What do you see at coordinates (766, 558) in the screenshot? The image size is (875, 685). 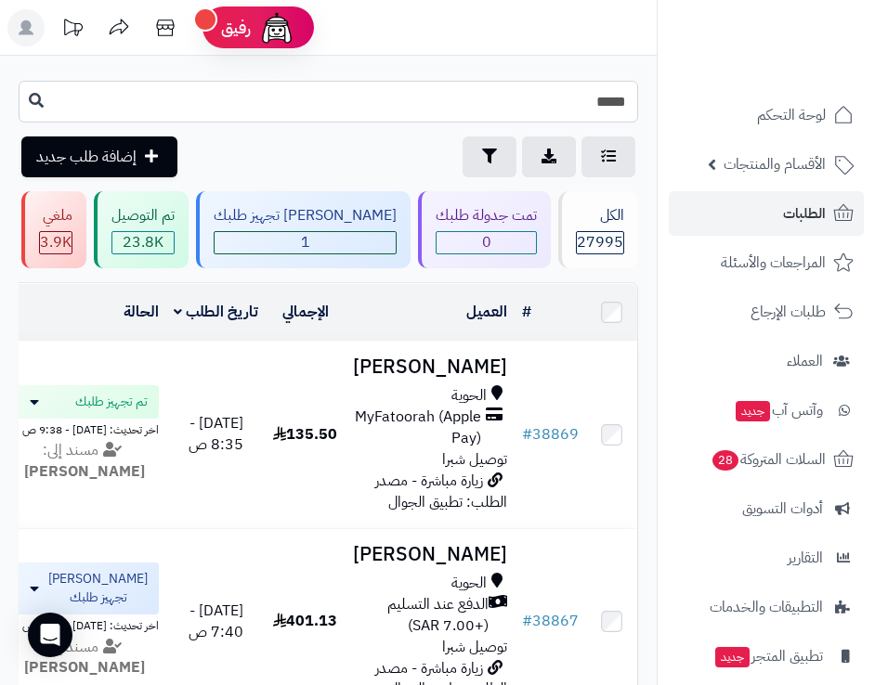 I see `a: التقارير` at bounding box center [766, 558].